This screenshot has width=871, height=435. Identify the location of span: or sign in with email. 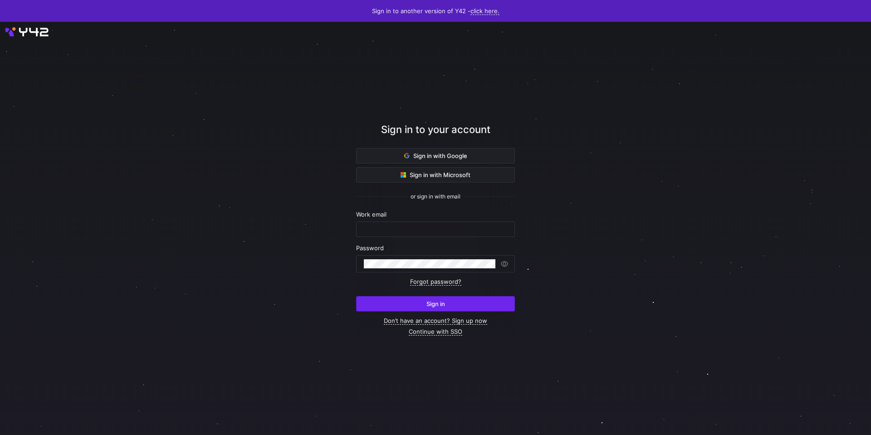
(436, 197).